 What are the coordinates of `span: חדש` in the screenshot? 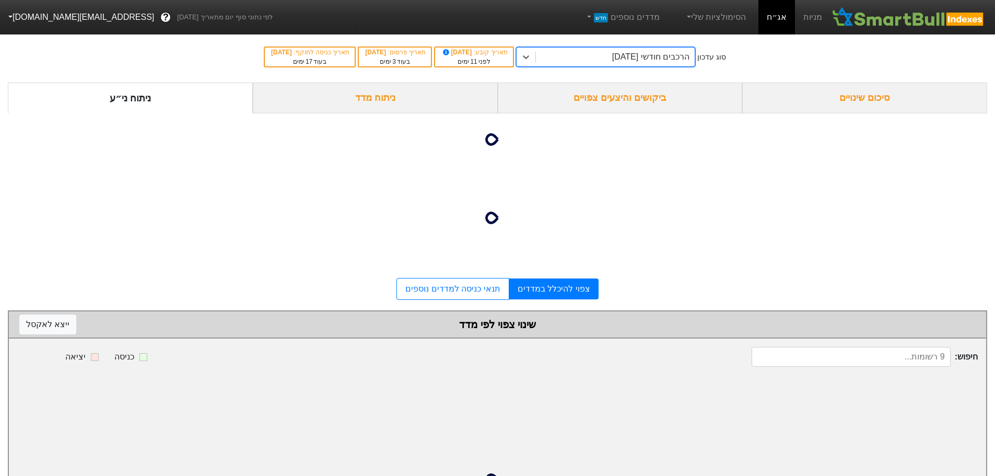 It's located at (600, 18).